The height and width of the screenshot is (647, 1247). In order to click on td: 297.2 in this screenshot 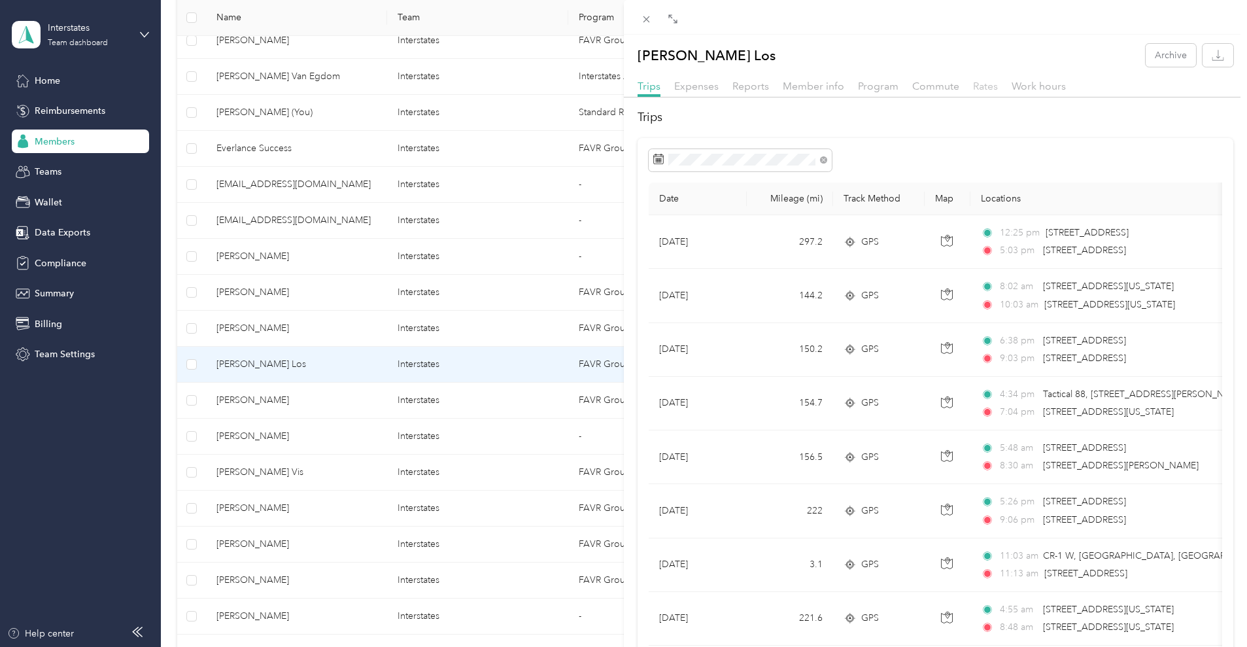, I will do `click(790, 242)`.